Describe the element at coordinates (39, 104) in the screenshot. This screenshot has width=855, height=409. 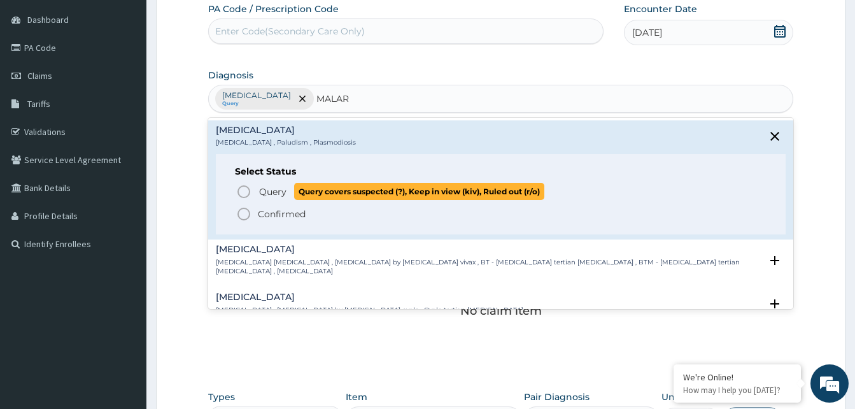
I see `span: Tariffs` at that location.